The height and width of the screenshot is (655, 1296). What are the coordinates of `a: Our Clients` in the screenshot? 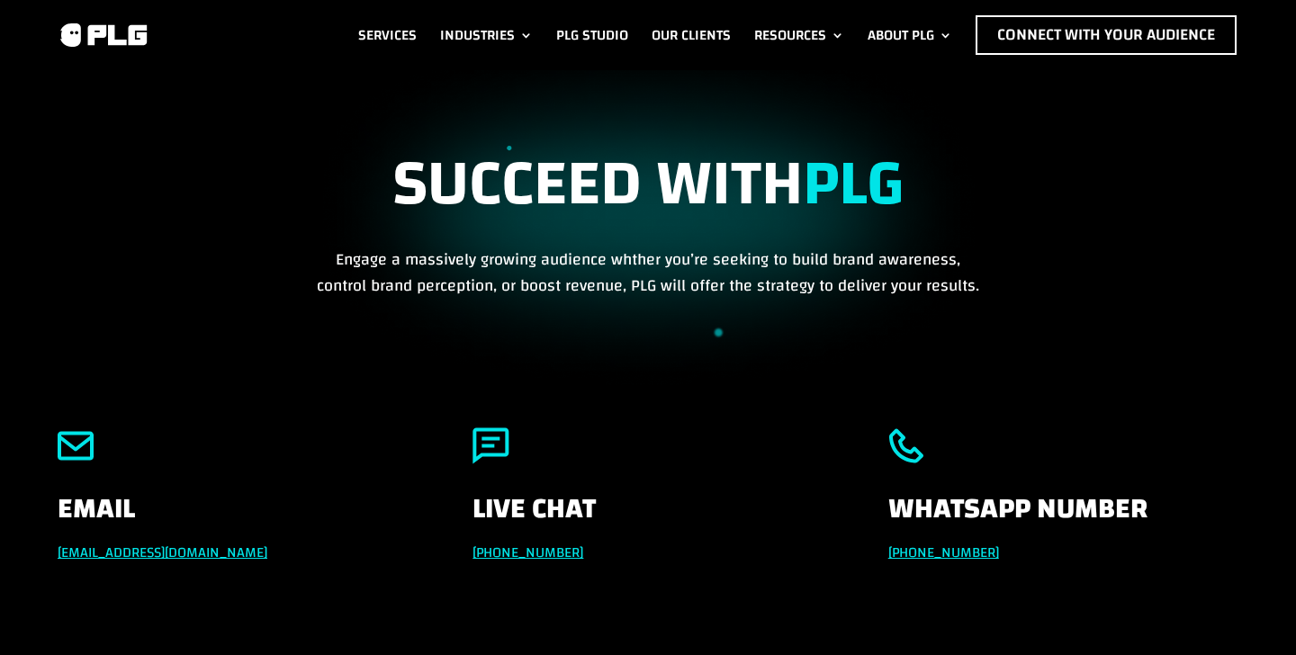 It's located at (691, 35).